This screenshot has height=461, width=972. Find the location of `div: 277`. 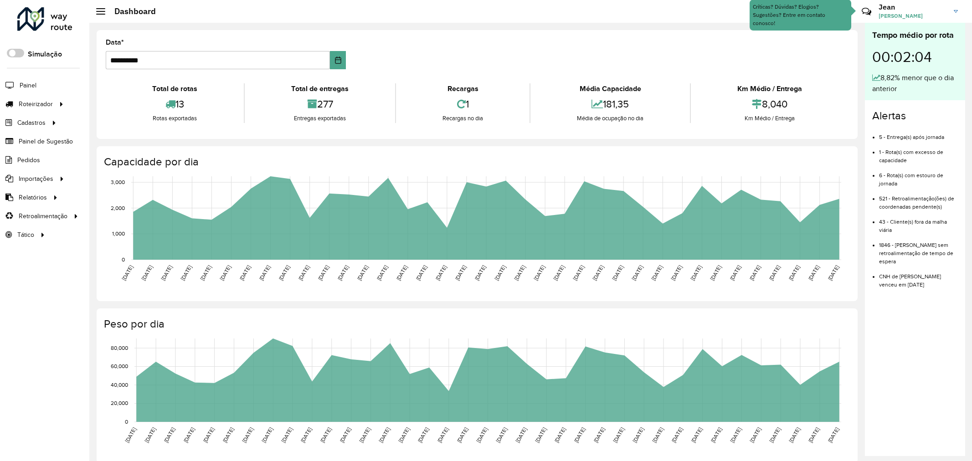

div: 277 is located at coordinates (320, 104).